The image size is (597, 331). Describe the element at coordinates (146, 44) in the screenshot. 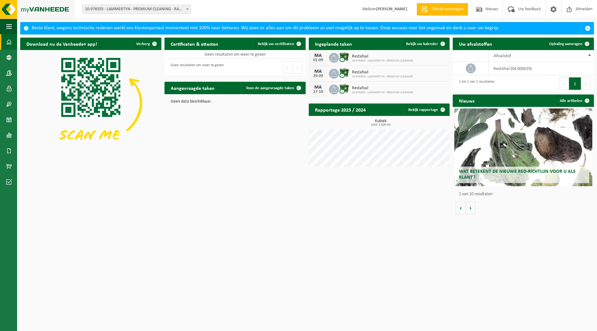

I see `button: Verberg` at that location.